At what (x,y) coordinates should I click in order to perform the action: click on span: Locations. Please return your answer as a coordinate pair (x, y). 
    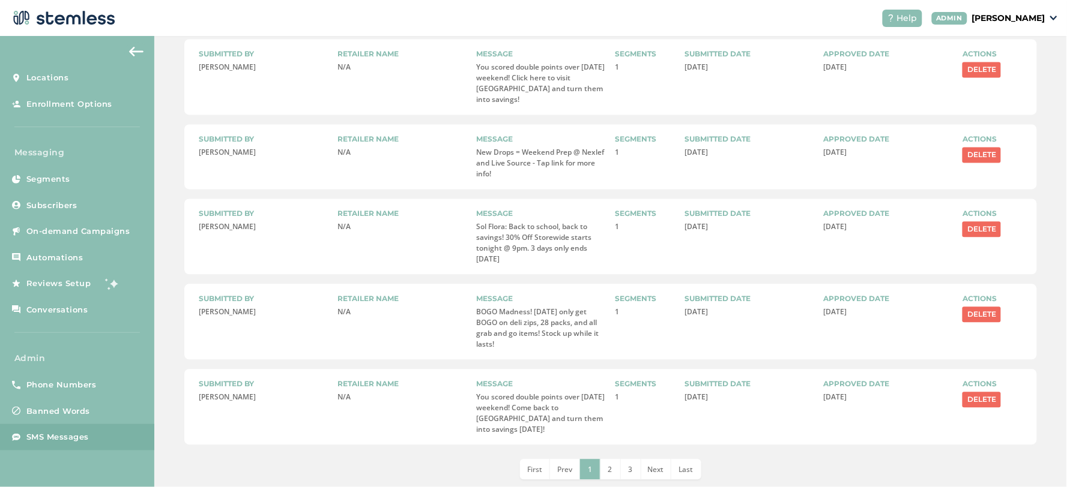
    Looking at the image, I should click on (47, 78).